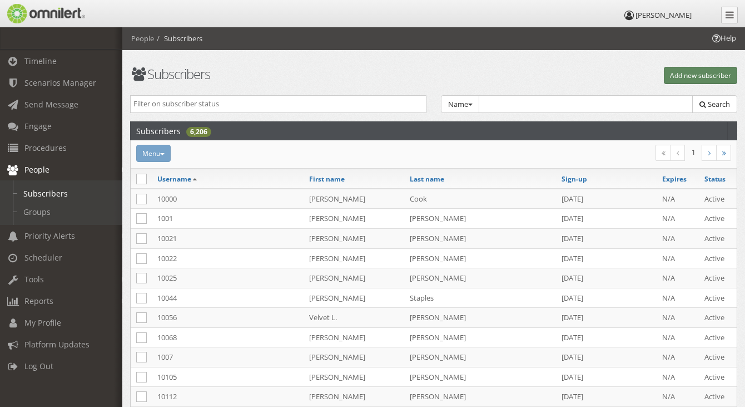  Describe the element at coordinates (663, 152) in the screenshot. I see `a: First` at that location.